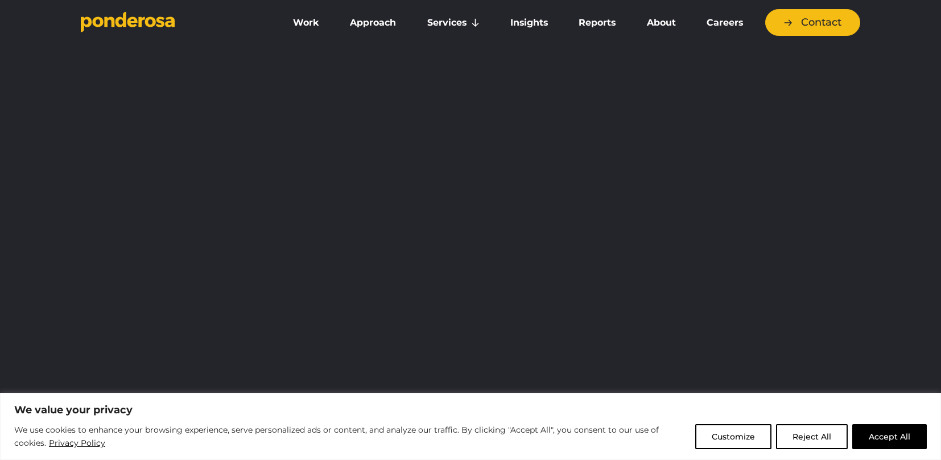 The width and height of the screenshot is (941, 460). What do you see at coordinates (813, 22) in the screenshot?
I see `a: Contact` at bounding box center [813, 22].